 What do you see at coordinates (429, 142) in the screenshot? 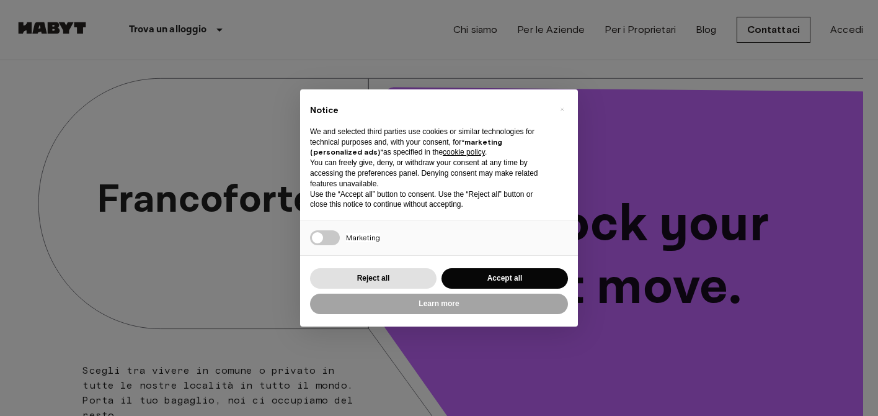
I see `p: We and selected third parties use cookies or similar technologies for technical purposes and, wit...` at bounding box center [429, 142].